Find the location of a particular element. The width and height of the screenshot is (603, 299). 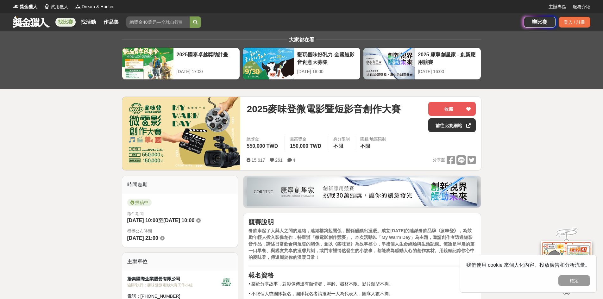

a: Logo試用獵人 is located at coordinates (56, 7).